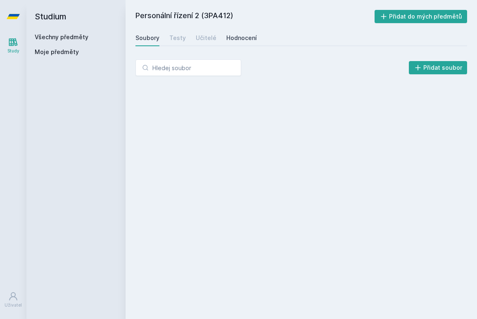 Image resolution: width=477 pixels, height=319 pixels. I want to click on a: Uživatel, so click(13, 300).